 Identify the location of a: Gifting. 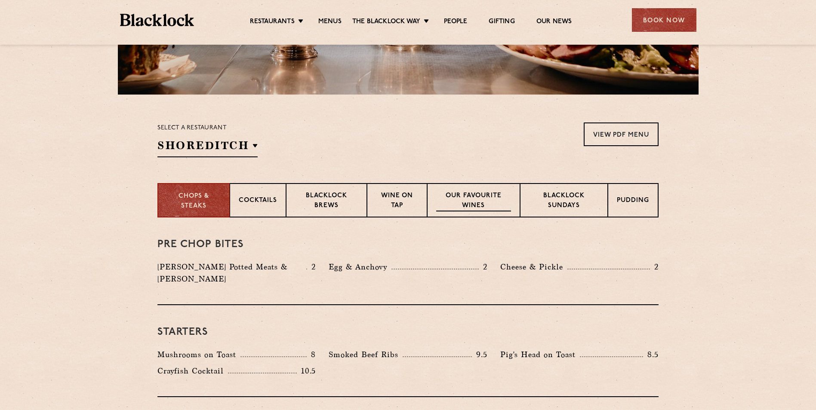
(501, 22).